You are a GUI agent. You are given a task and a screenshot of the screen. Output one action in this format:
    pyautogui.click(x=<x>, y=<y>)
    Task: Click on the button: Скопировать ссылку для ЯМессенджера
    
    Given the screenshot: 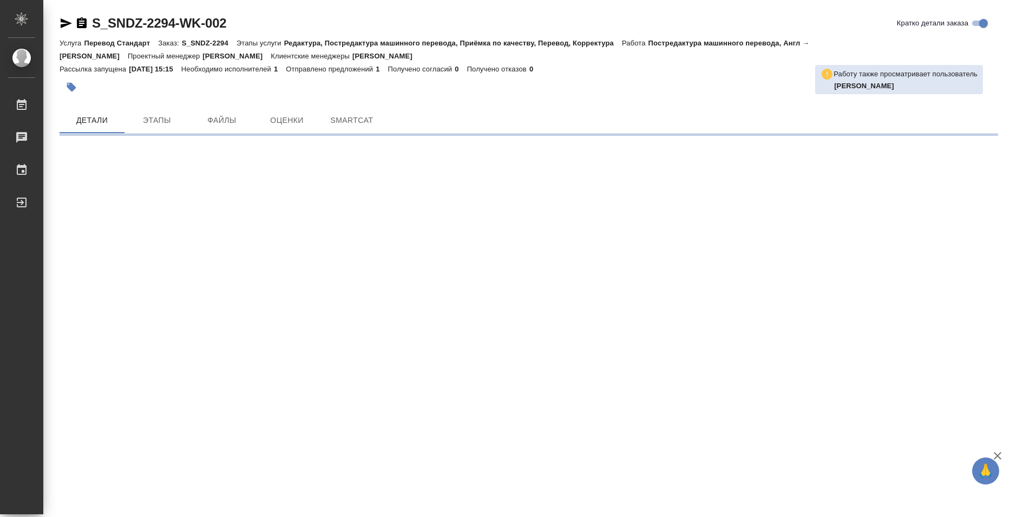 What is the action you would take?
    pyautogui.click(x=66, y=23)
    